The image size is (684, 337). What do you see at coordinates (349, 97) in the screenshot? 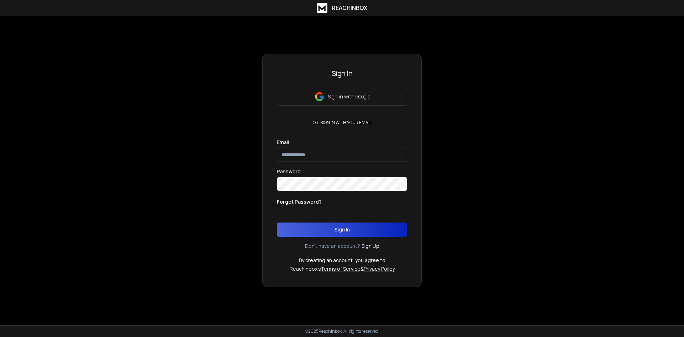
I see `p: Sign in with Google` at bounding box center [349, 97].